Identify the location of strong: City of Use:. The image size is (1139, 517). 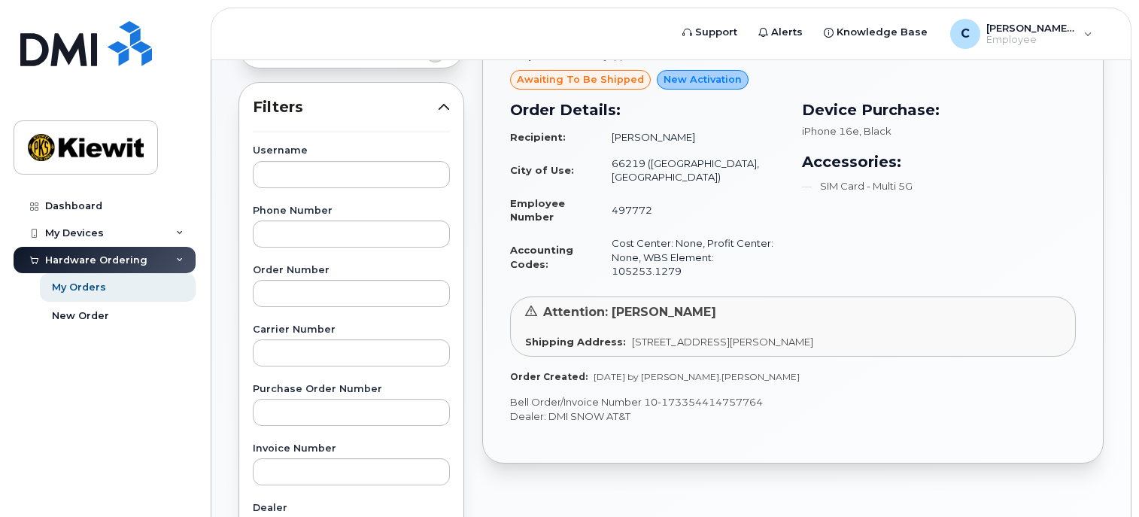
(542, 170).